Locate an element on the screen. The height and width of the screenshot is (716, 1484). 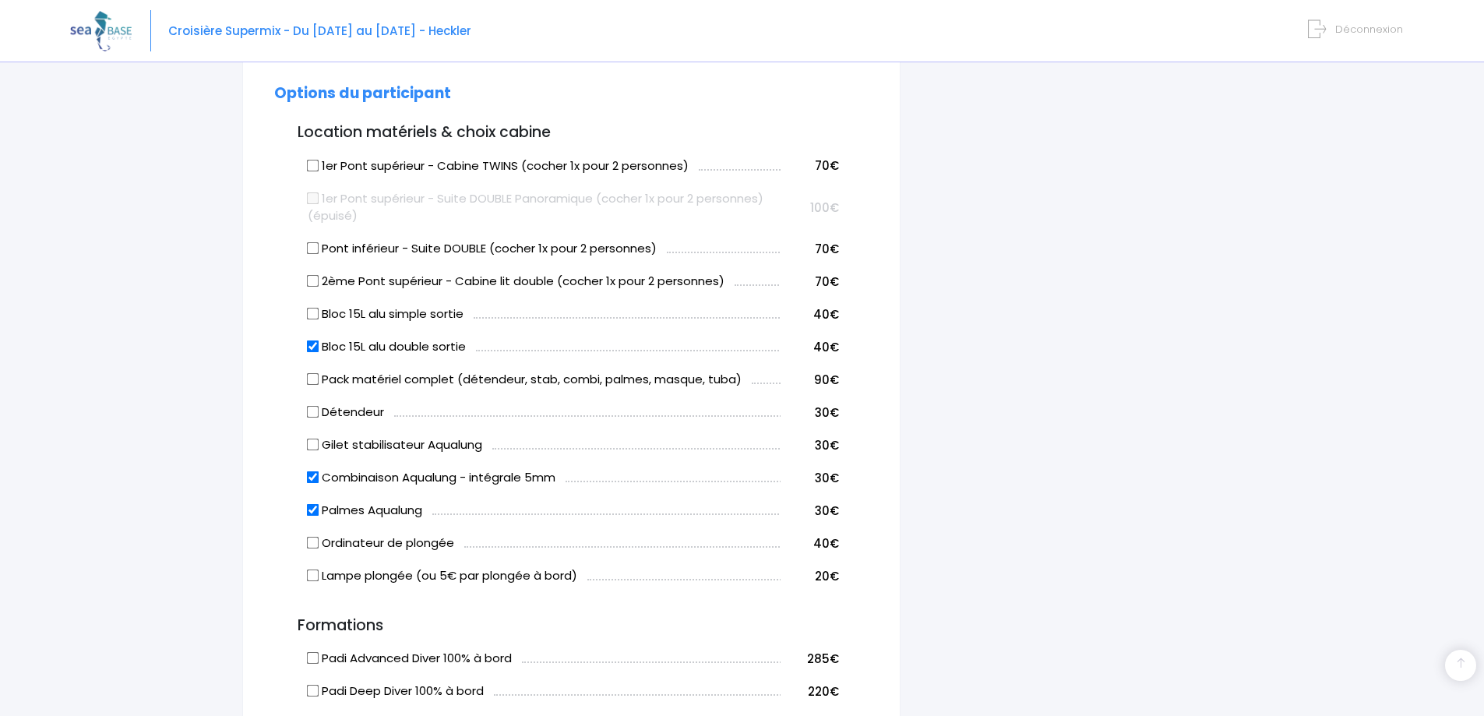
label: Padi Deep Diver 100% à bord is located at coordinates (396, 691).